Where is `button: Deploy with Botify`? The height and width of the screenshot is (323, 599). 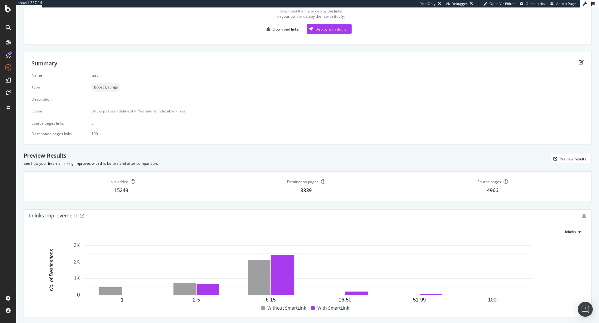 button: Deploy with Botify is located at coordinates (329, 29).